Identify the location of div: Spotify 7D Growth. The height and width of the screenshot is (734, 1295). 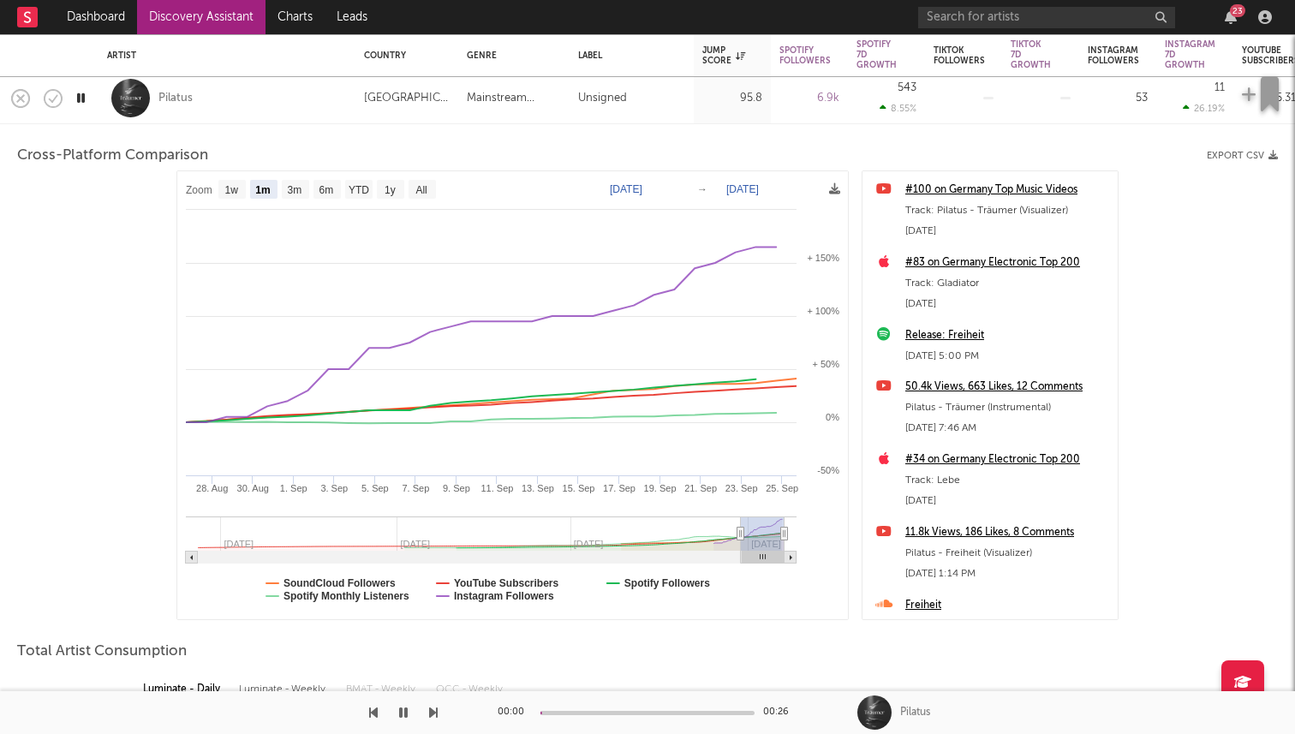
(876, 55).